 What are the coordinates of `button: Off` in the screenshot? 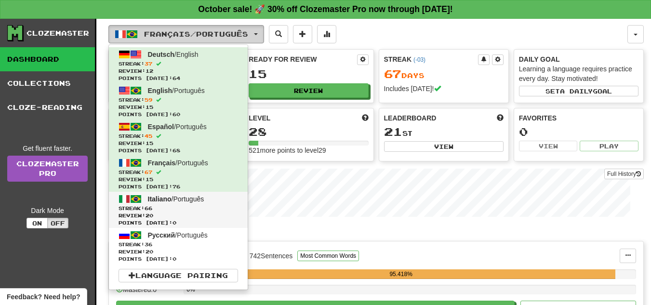 It's located at (58, 223).